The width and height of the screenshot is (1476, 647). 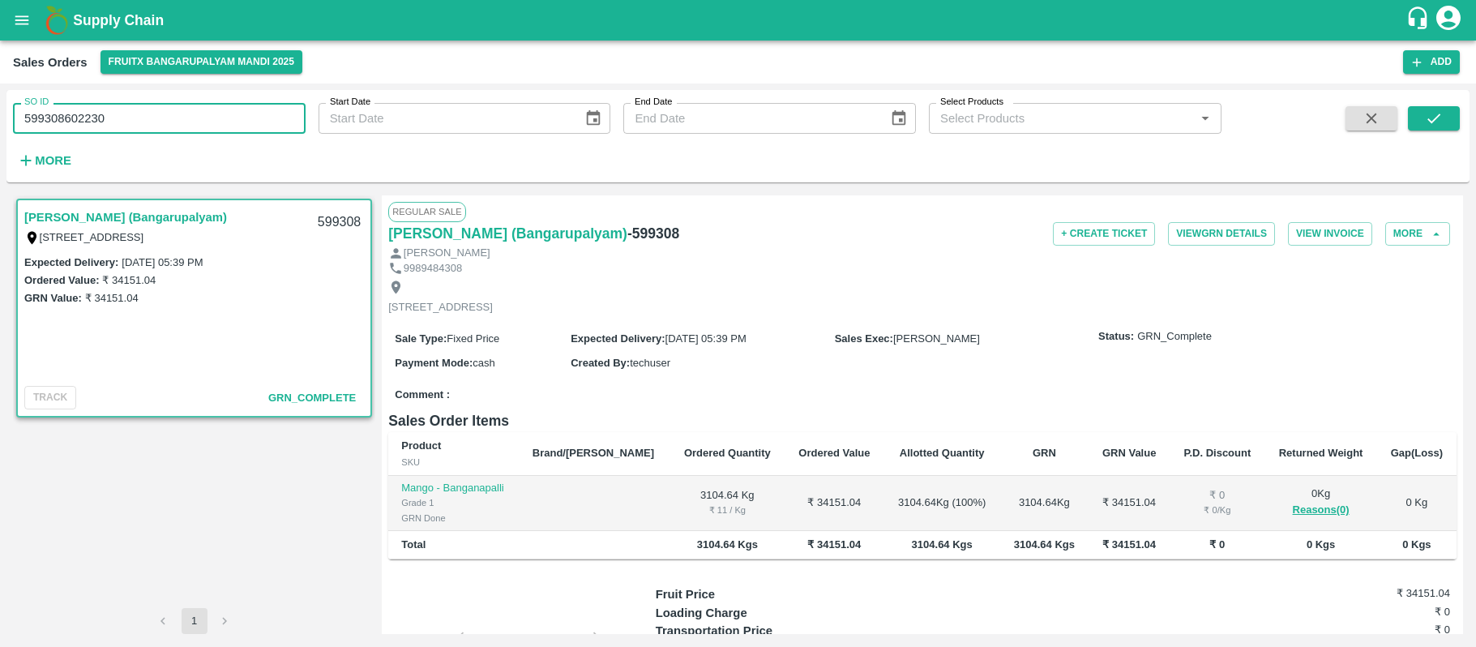 I want to click on label: Sales Exec :, so click(x=864, y=338).